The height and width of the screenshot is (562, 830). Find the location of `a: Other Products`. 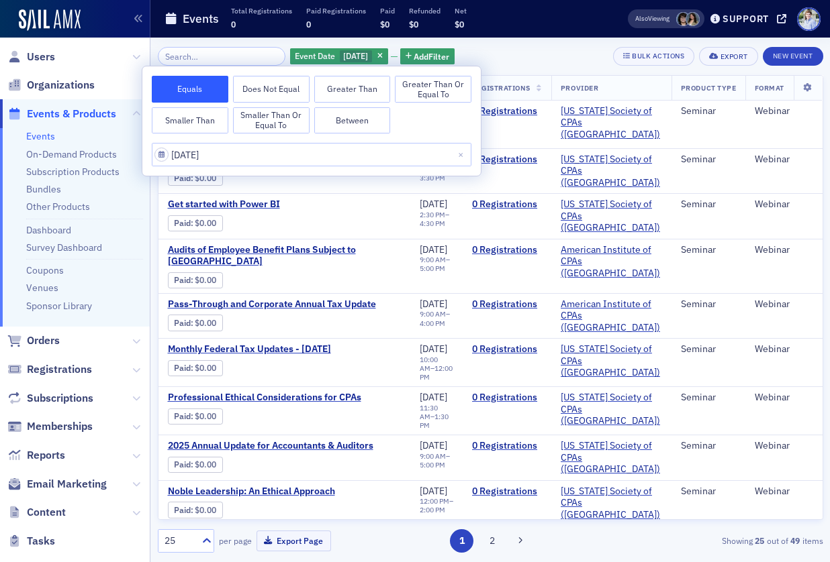

a: Other Products is located at coordinates (58, 207).